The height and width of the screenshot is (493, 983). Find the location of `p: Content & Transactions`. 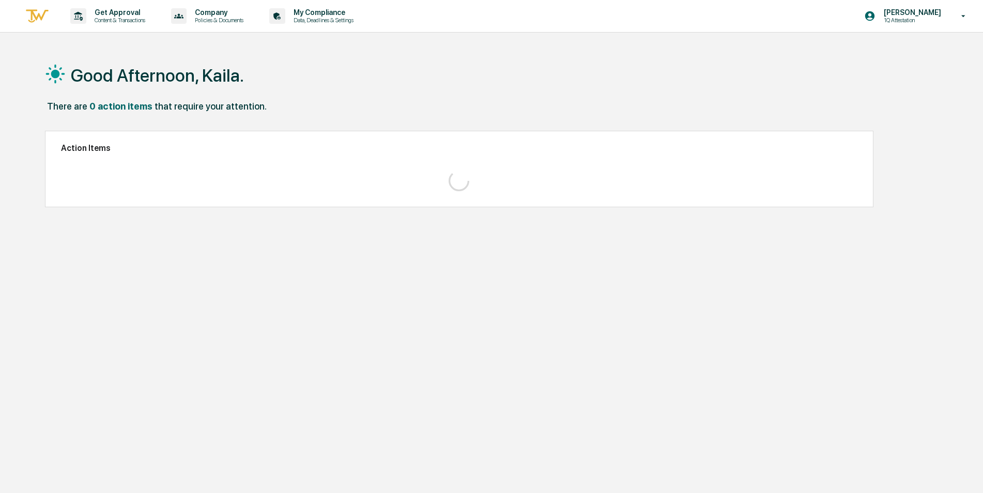

p: Content & Transactions is located at coordinates (118, 20).